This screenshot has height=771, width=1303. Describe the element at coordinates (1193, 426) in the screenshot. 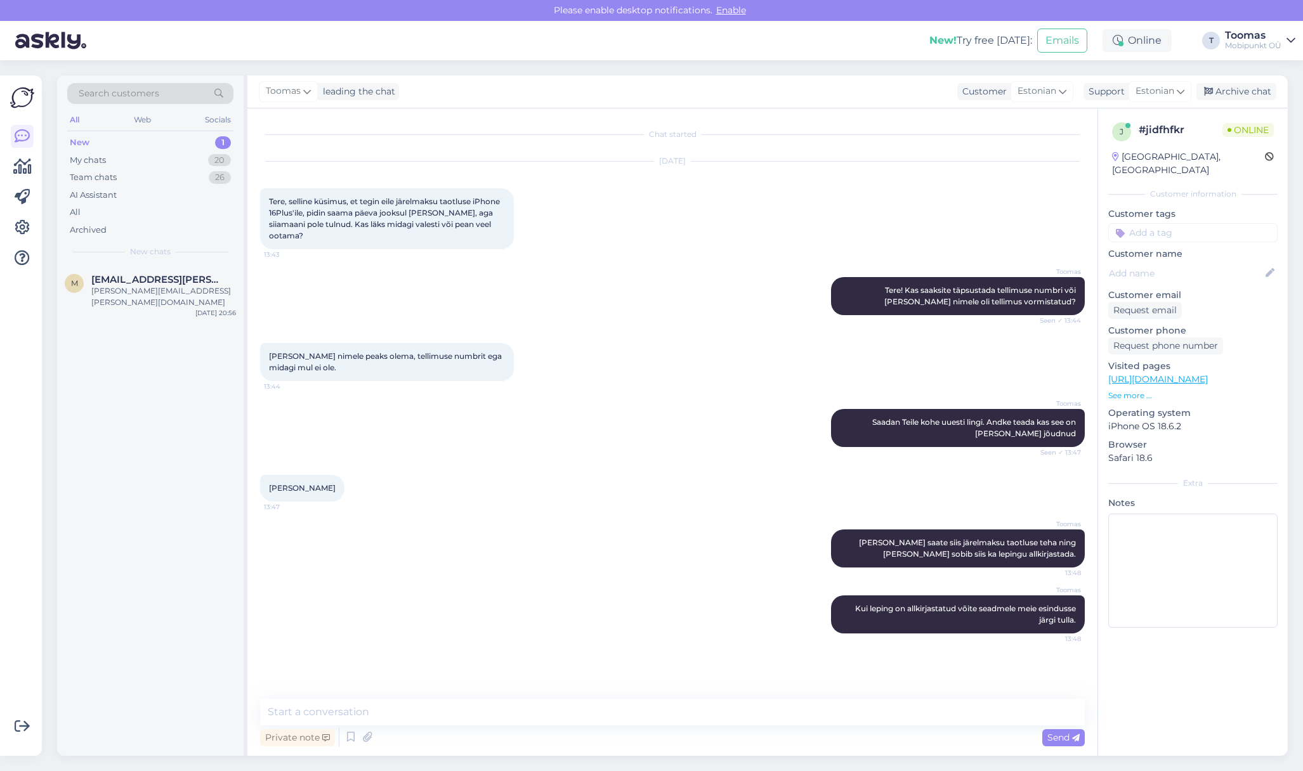

I see `p: iPhone OS 18.6.2` at that location.